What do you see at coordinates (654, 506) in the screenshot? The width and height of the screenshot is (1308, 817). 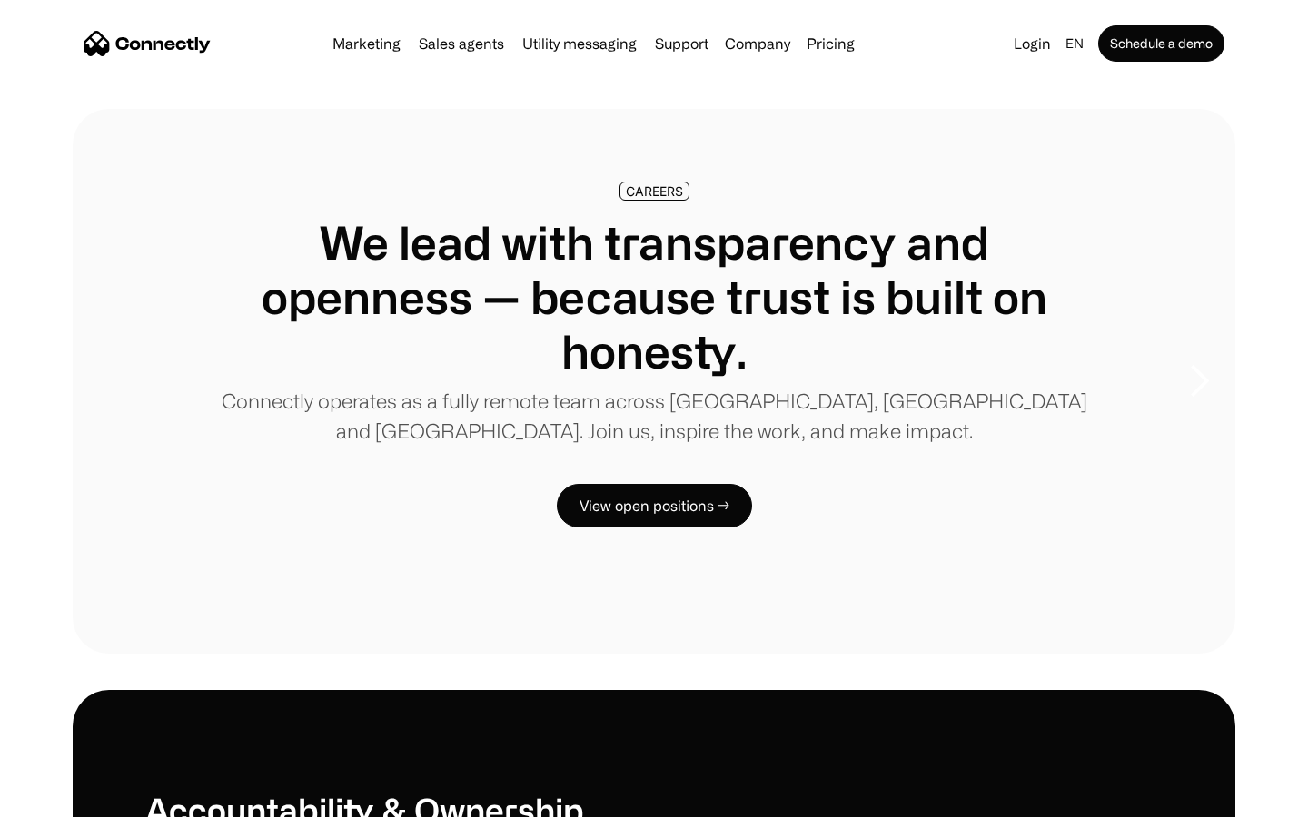 I see `a: View open positions →` at bounding box center [654, 506].